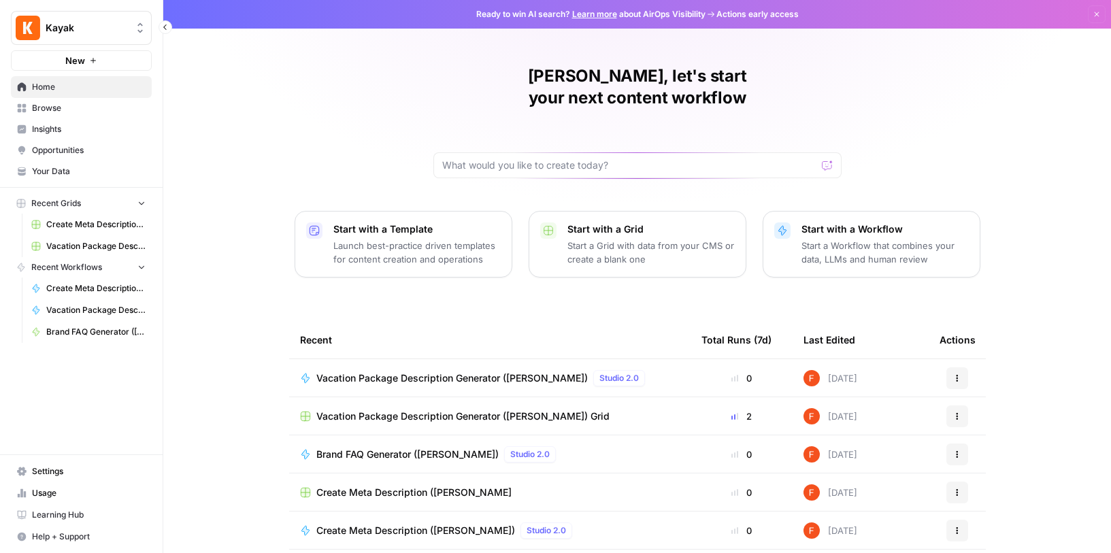  Describe the element at coordinates (417, 252) in the screenshot. I see `p: Launch best-practice driven templates for content creation and operations` at that location.